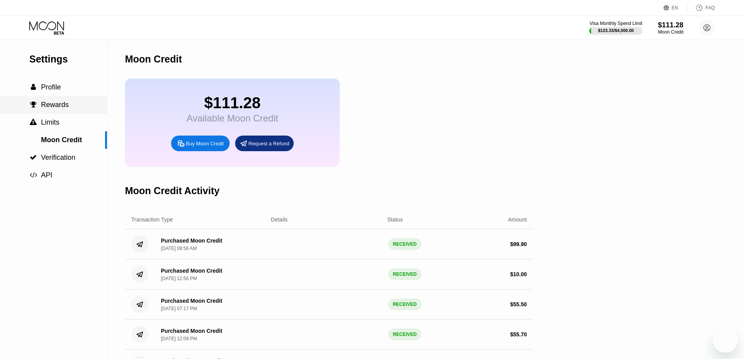 This screenshot has height=359, width=744. Describe the element at coordinates (519, 244) in the screenshot. I see `div: $ 99.90` at that location.